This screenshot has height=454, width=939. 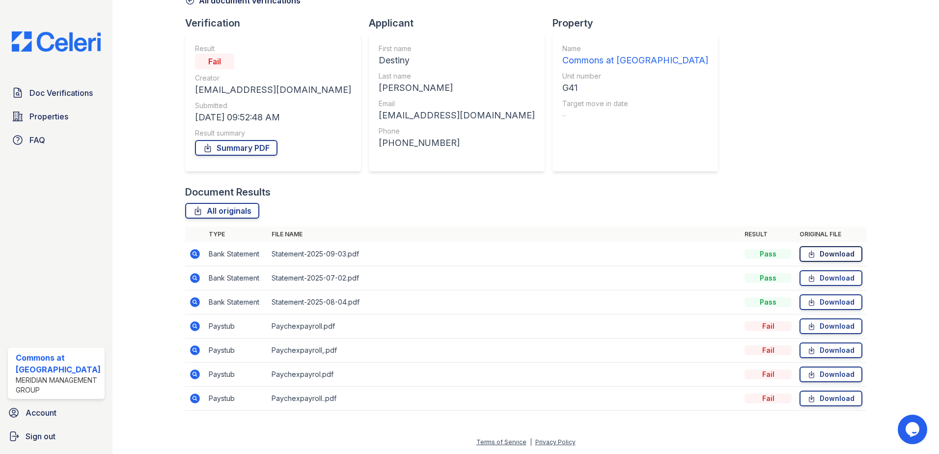 I want to click on div: Property, so click(x=639, y=23).